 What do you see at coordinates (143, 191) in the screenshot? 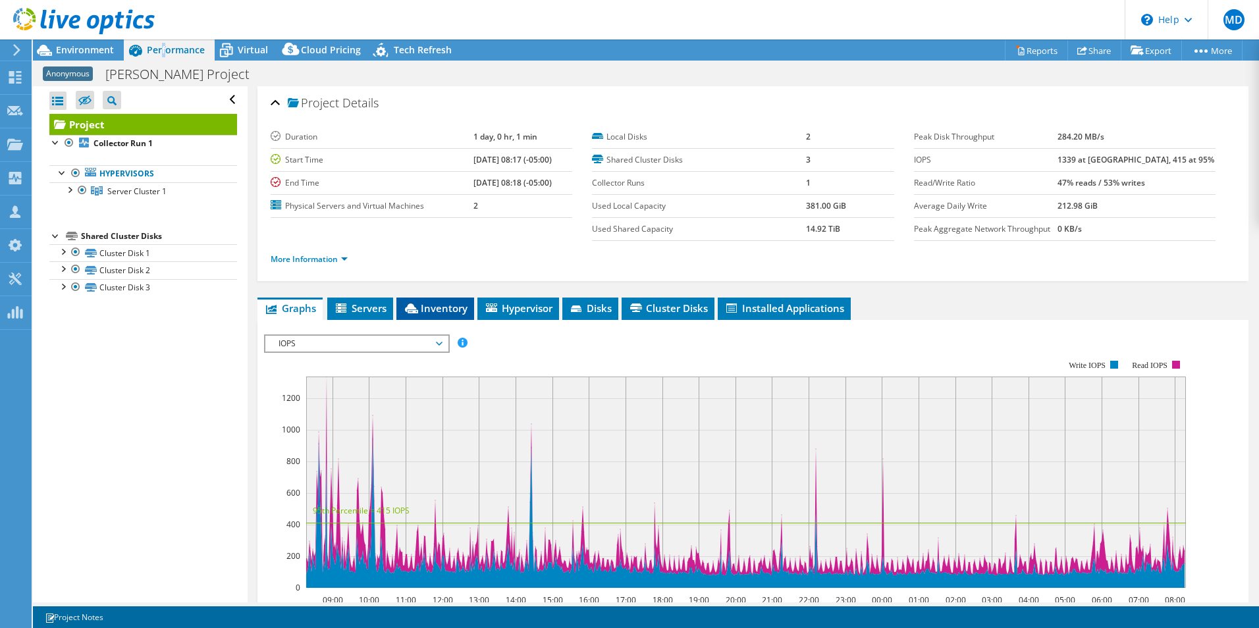
I see `a: Server Cluster 1` at bounding box center [143, 191].